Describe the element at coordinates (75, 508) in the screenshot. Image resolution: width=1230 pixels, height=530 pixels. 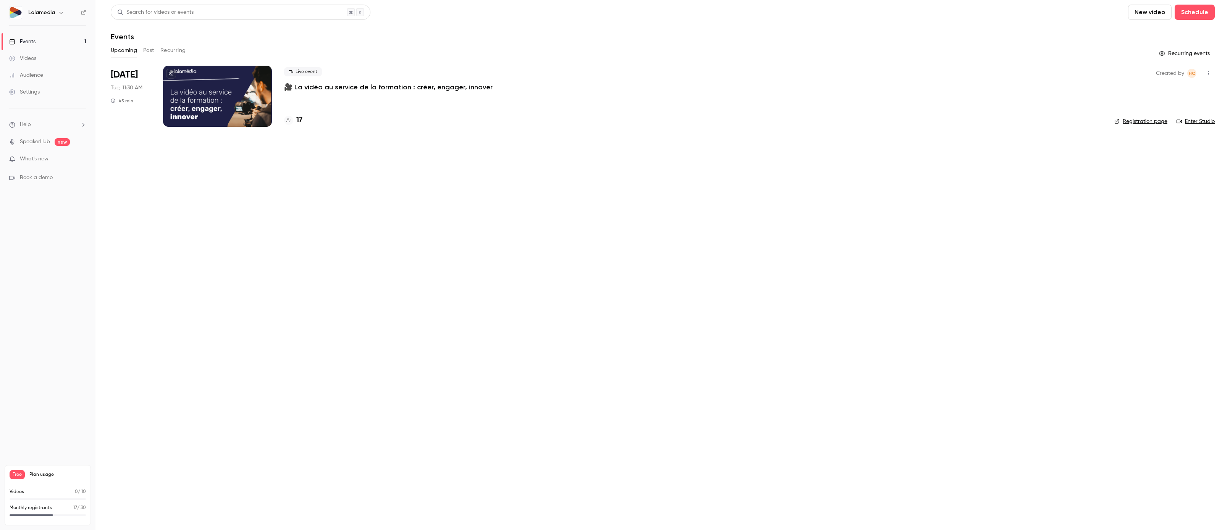
I see `span: 17` at that location.